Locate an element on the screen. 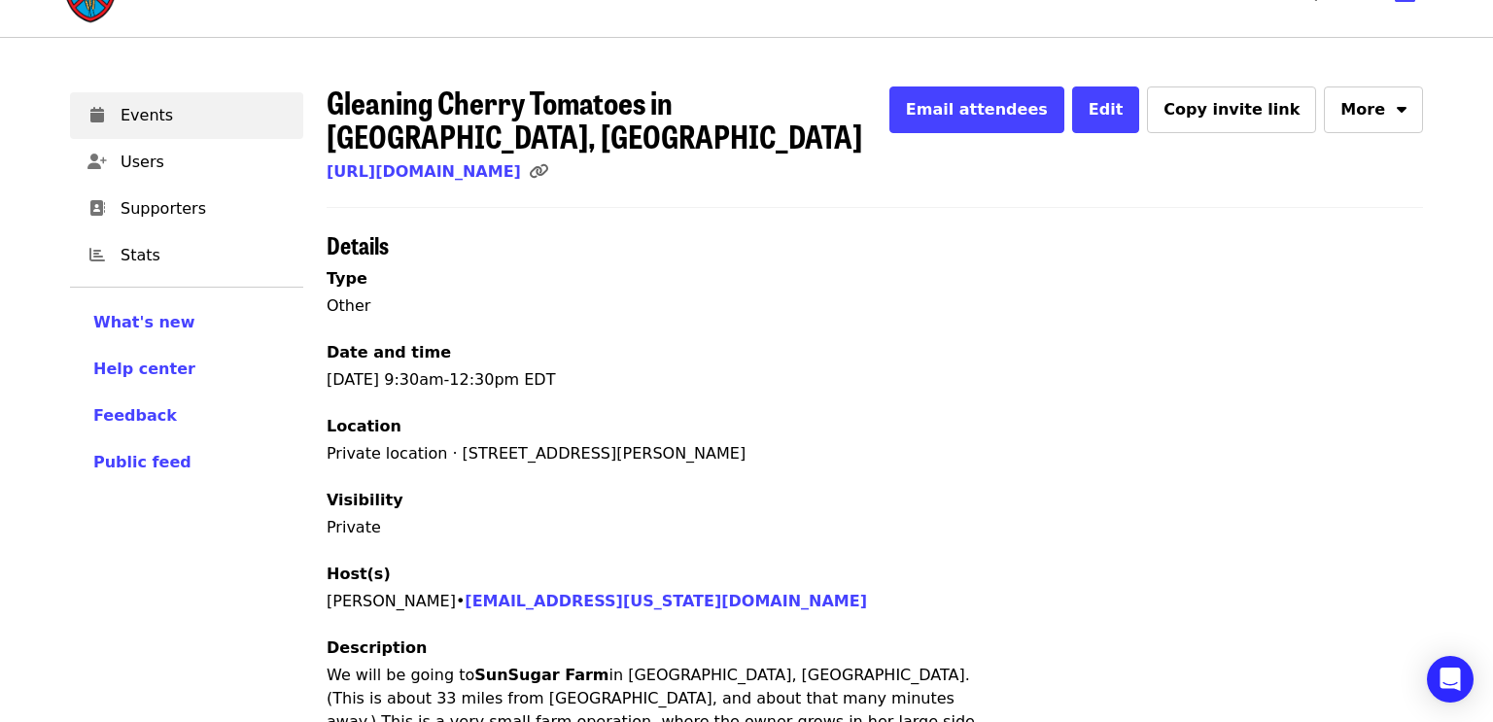  a: Users is located at coordinates (187, 162).